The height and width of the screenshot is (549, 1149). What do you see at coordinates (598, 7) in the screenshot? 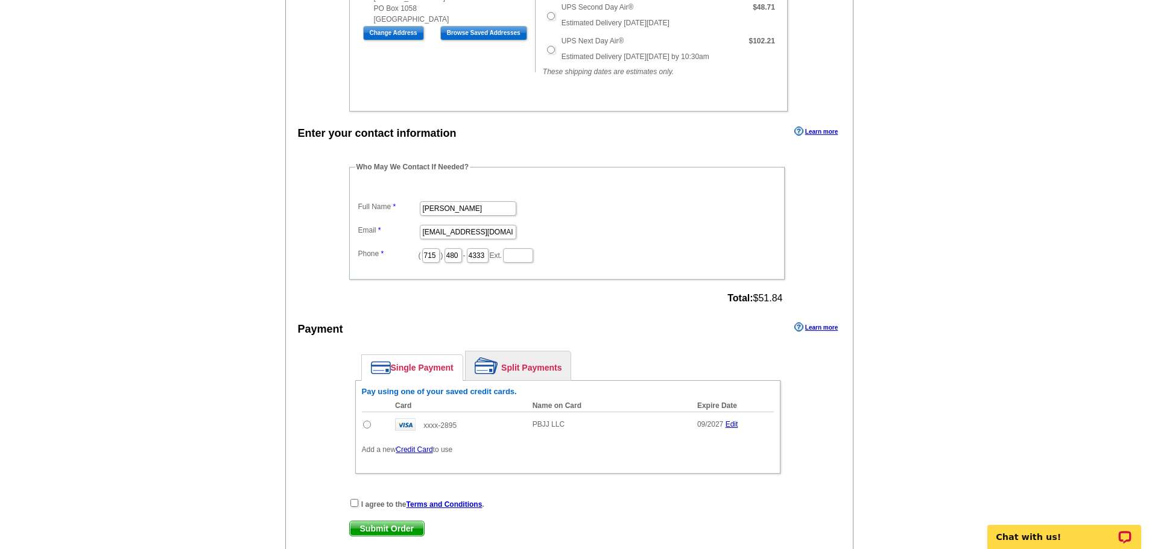
I see `label: UPS Second Day Air®` at bounding box center [598, 7].